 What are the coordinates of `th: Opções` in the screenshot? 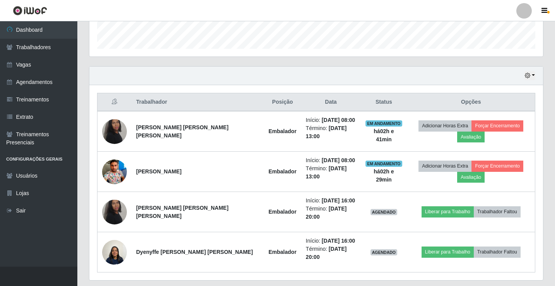 It's located at (471, 102).